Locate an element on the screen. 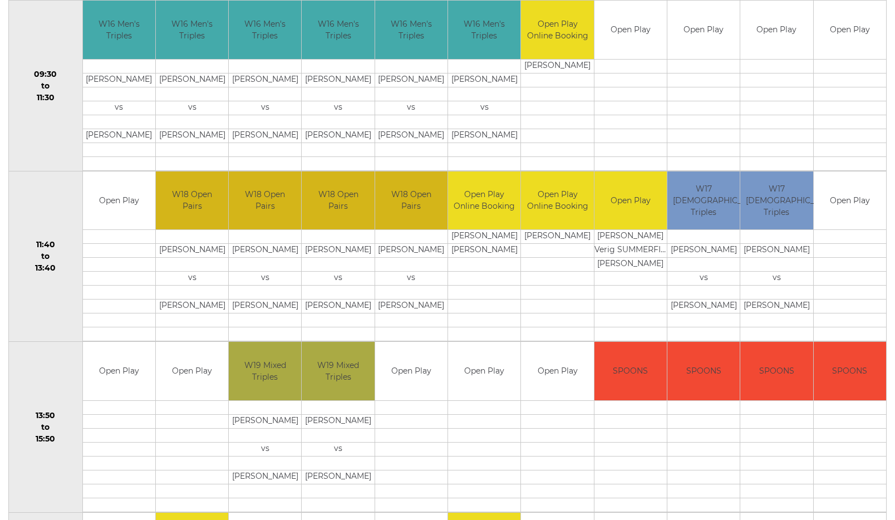  td: Verig SUMMERFIELD is located at coordinates (631, 250).